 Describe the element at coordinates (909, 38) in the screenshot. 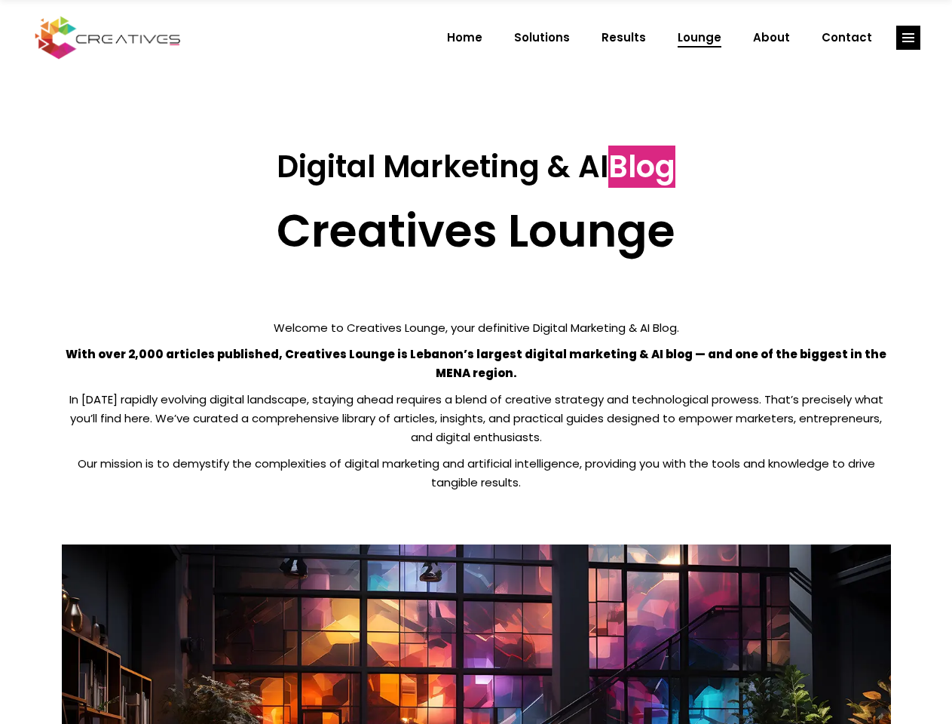

I see `a: link` at that location.